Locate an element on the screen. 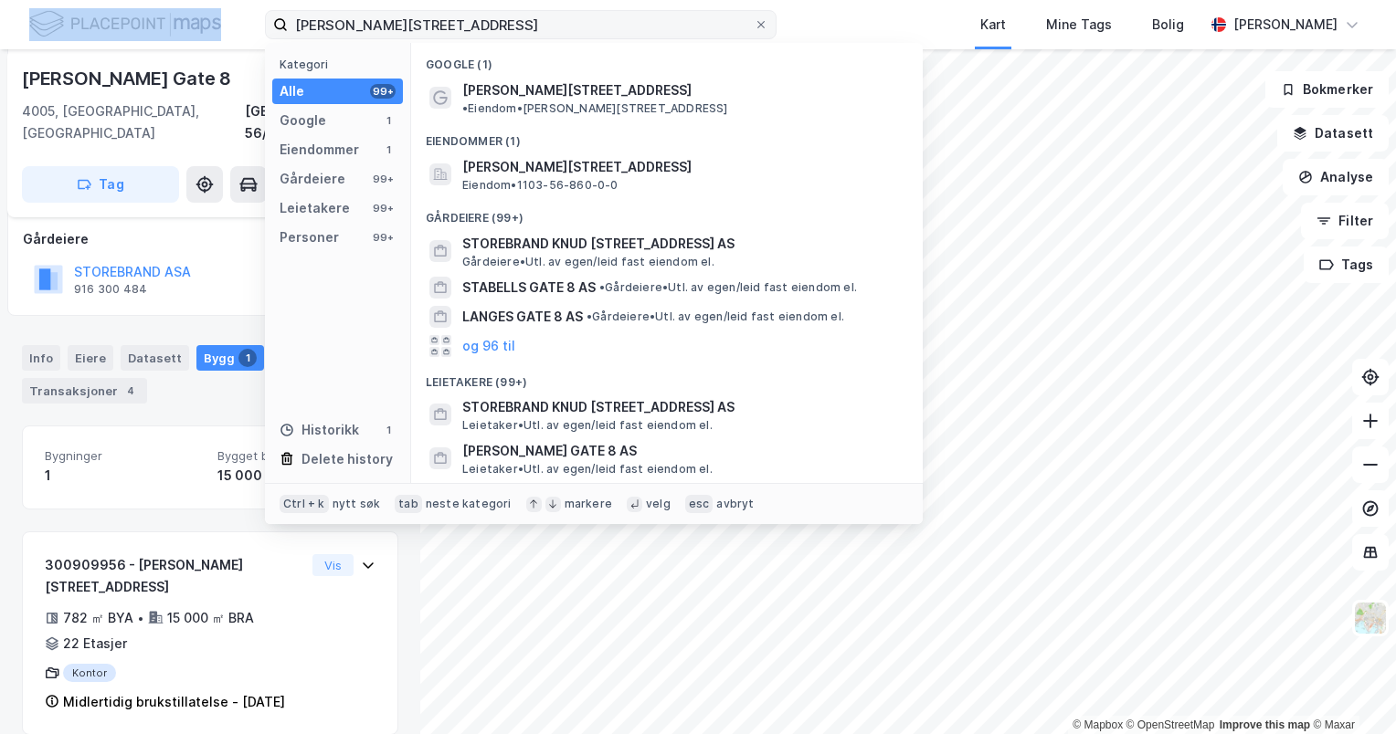 The image size is (1396, 734). div: Eiere is located at coordinates (90, 358).